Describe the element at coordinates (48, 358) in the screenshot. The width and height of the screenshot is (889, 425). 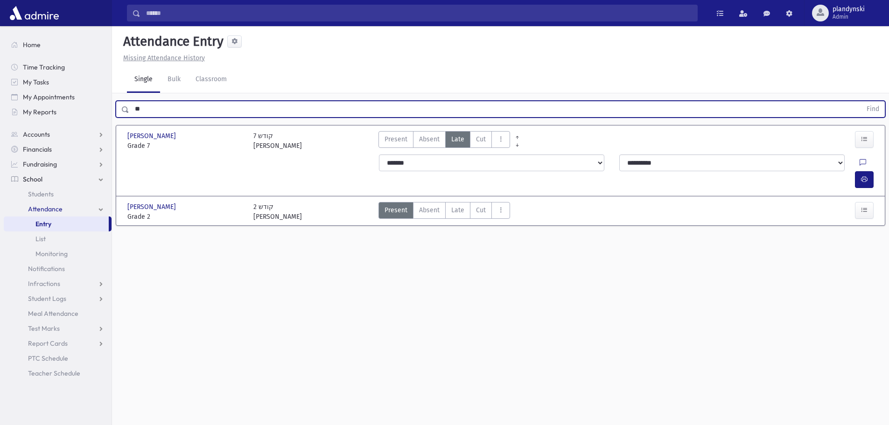
I see `span: PTC Schedule` at that location.